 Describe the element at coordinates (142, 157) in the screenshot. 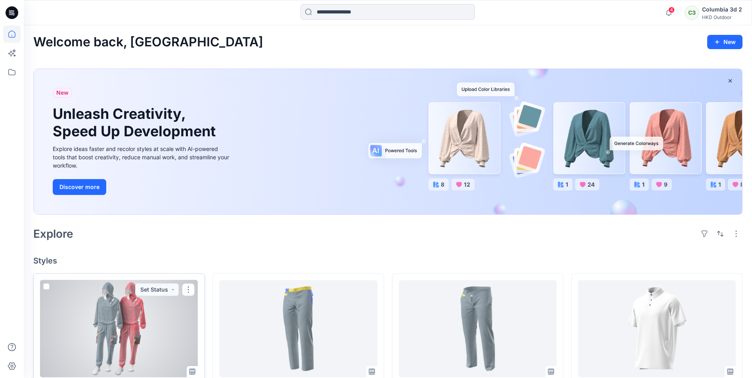

I see `div: Explore ideas faster and recolor styles at scale with AI-powered tools that boost creativity, red...` at that location.